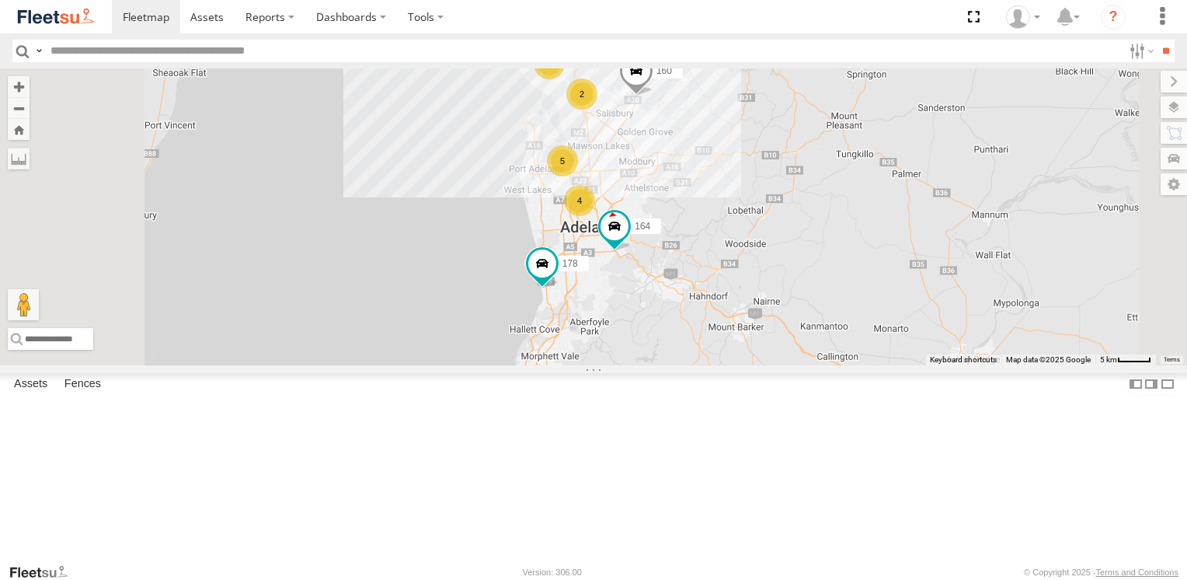 The width and height of the screenshot is (1187, 580). What do you see at coordinates (1109, 359) in the screenshot?
I see `span: 5 km` at bounding box center [1109, 359].